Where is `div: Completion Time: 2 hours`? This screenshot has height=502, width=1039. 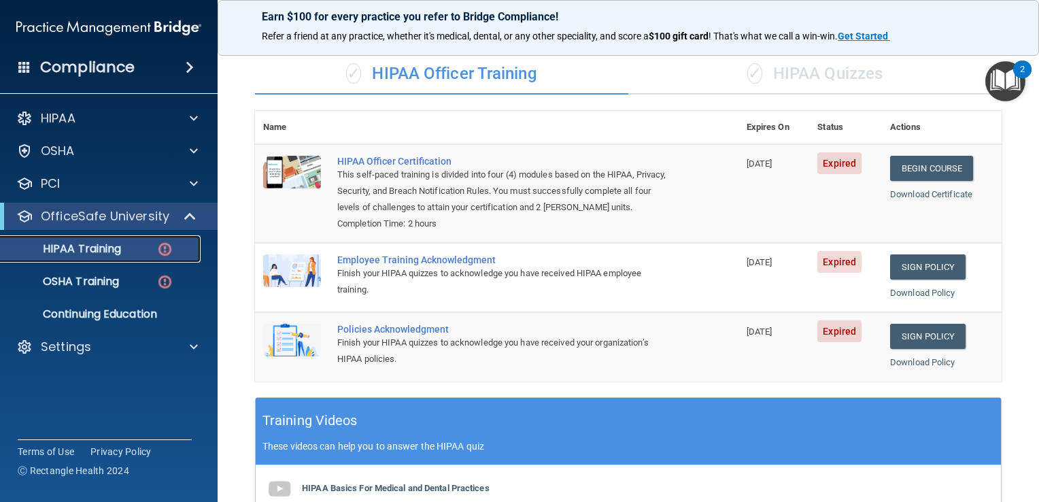 div: Completion Time: 2 hours is located at coordinates (504, 224).